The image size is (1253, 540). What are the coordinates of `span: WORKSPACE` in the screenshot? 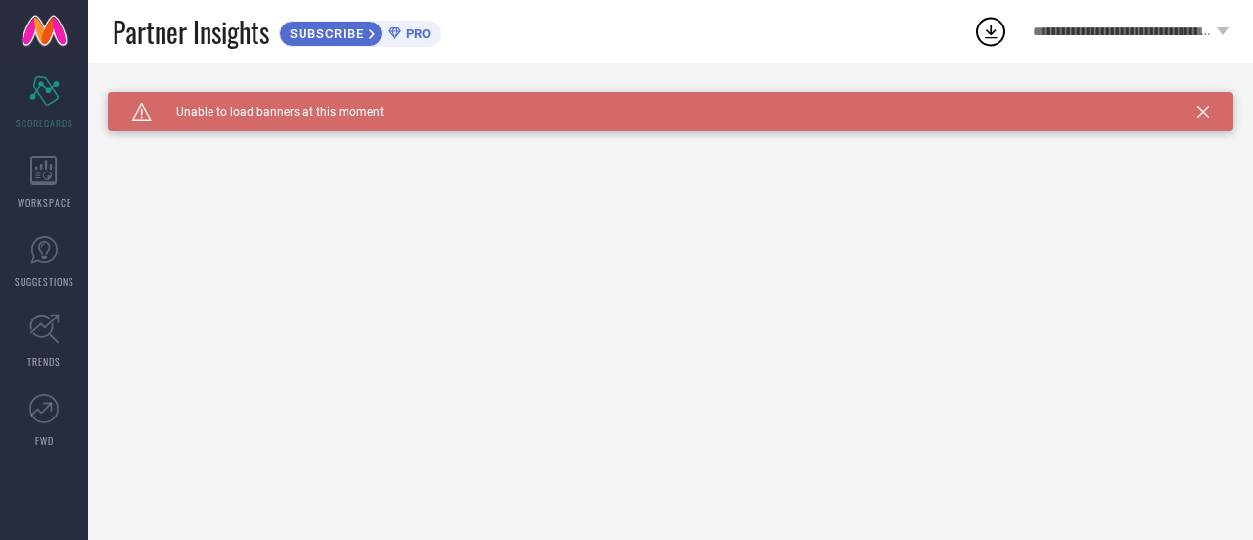 It's located at (44, 202).